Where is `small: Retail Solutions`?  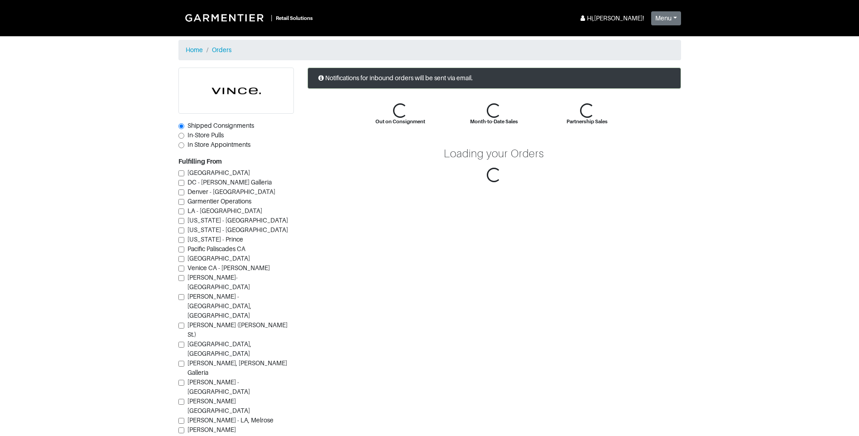 small: Retail Solutions is located at coordinates (294, 18).